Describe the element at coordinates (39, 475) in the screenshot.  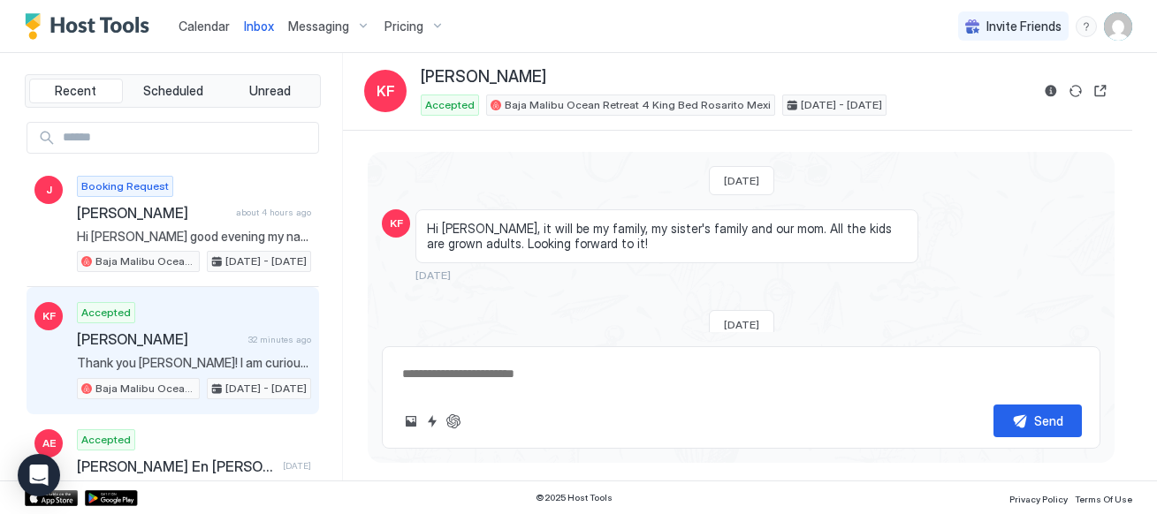
I see `div: Open Intercom Messenger` at that location.